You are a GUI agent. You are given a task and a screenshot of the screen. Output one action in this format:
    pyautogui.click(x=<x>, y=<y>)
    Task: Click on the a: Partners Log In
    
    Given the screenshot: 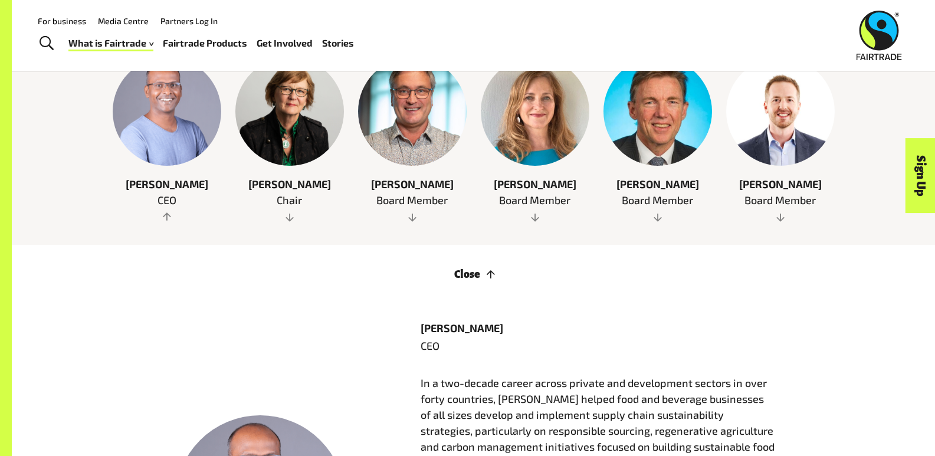 What is the action you would take?
    pyautogui.click(x=189, y=21)
    